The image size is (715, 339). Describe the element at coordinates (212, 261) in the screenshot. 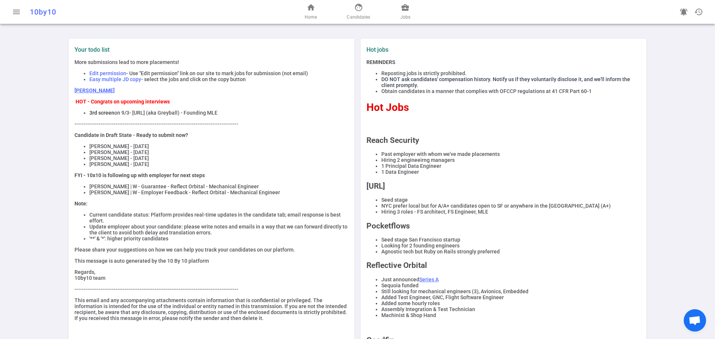

I see `p: This message is auto generated by the 10 By 10 platform` at that location.